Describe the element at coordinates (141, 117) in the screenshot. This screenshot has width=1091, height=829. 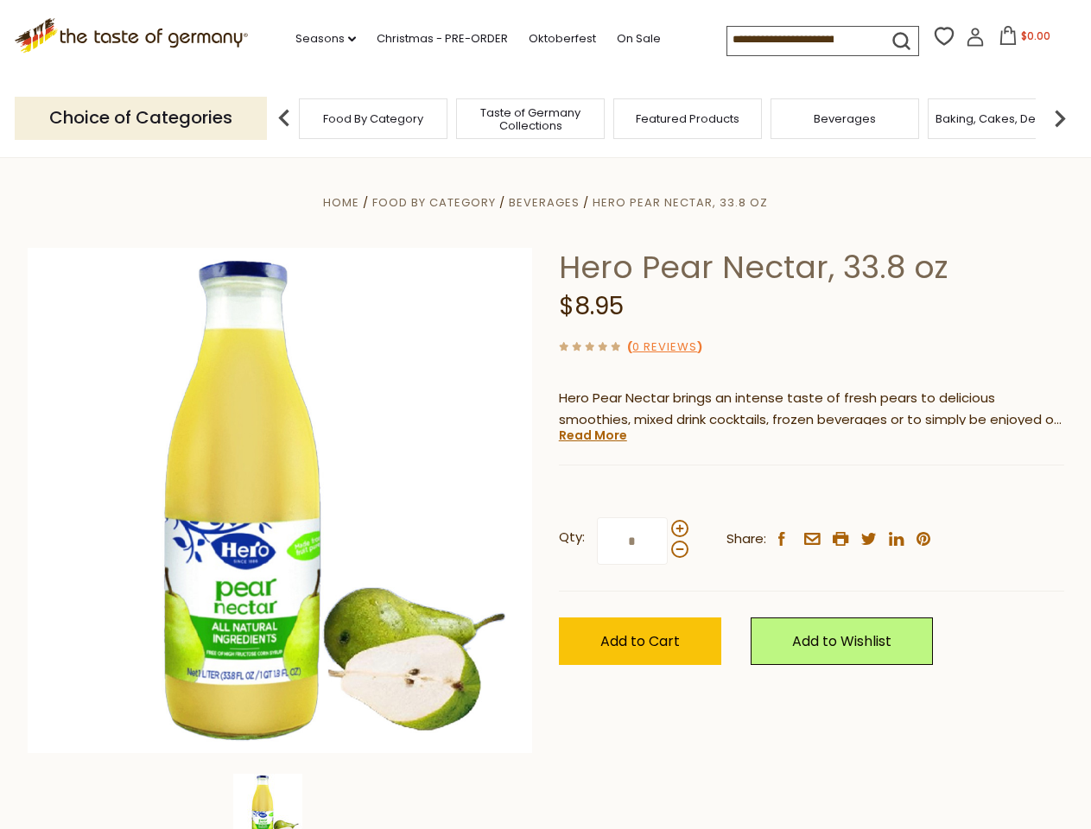
I see `p: Choice of Categories` at that location.